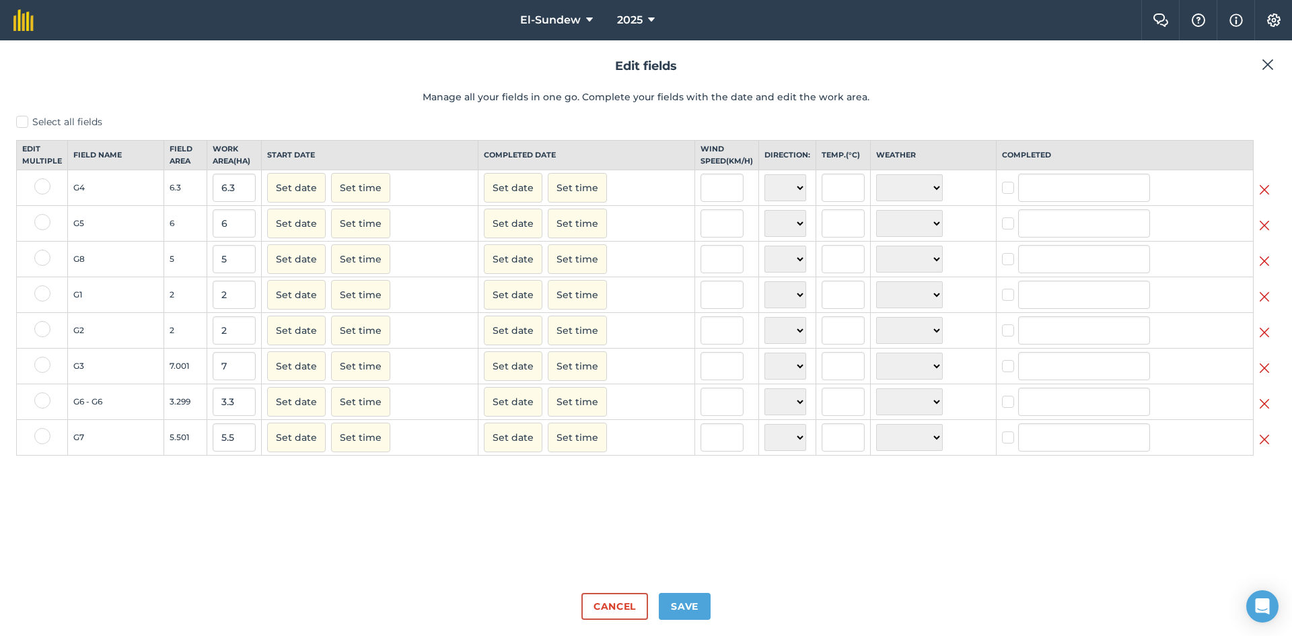  I want to click on td: G7, so click(116, 437).